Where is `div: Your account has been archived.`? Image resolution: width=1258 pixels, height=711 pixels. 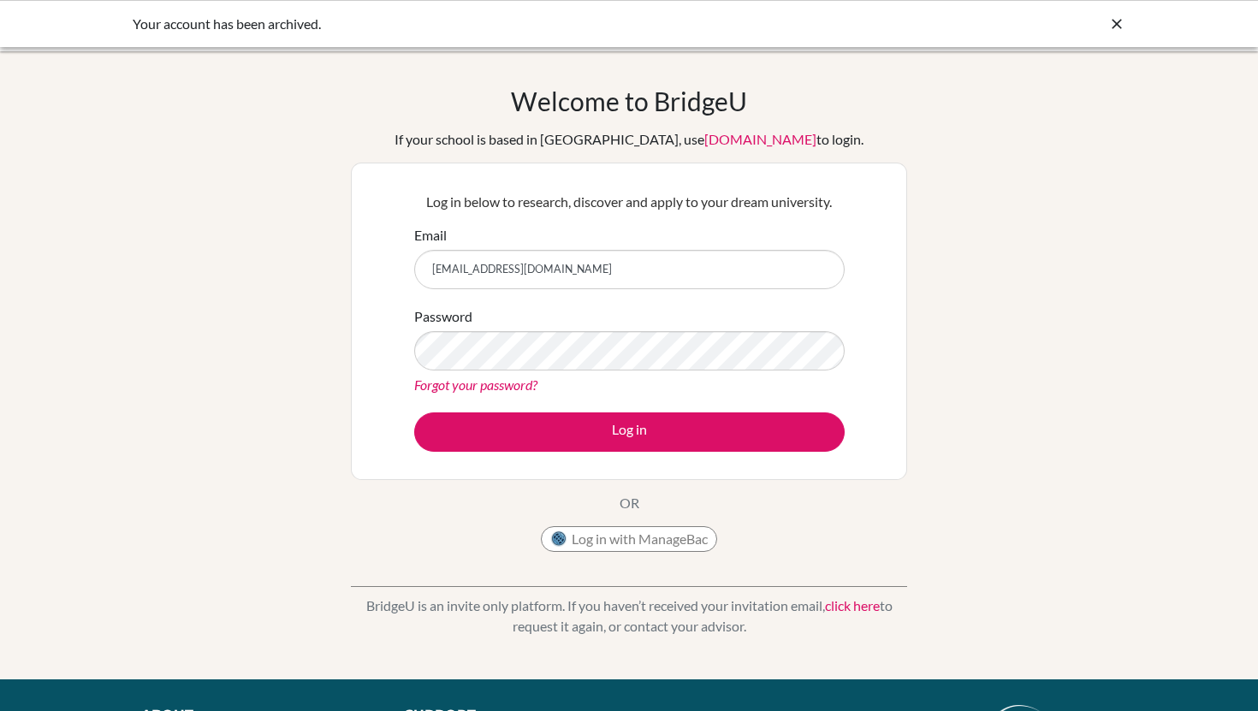 div: Your account has been archived. is located at coordinates (501, 24).